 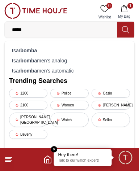 I want to click on a: Home, so click(x=48, y=160).